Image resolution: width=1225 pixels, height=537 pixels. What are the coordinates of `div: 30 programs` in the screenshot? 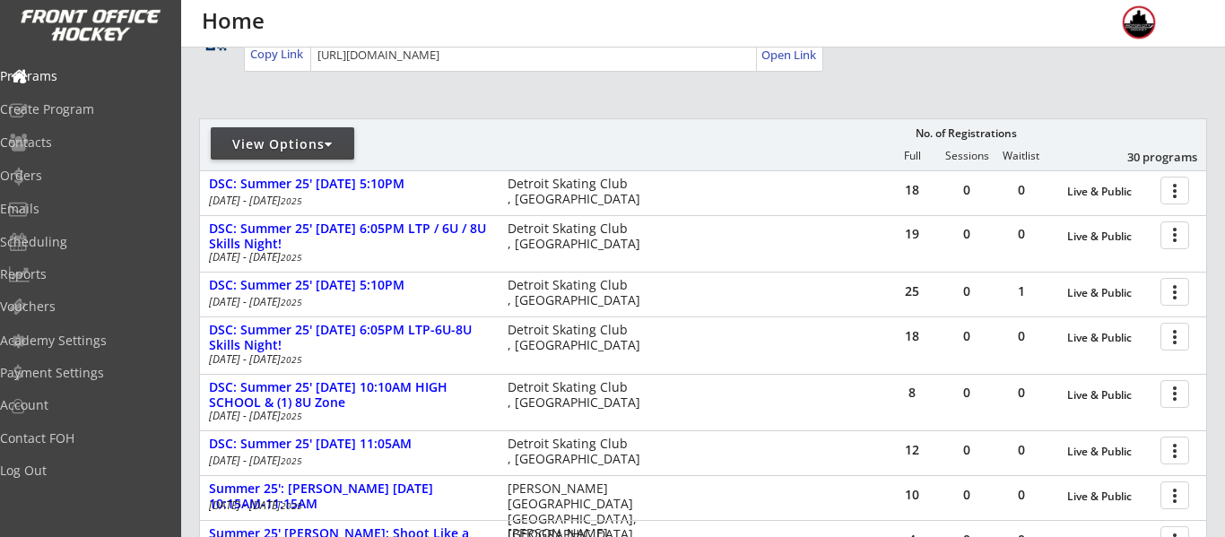 It's located at (1150, 157).